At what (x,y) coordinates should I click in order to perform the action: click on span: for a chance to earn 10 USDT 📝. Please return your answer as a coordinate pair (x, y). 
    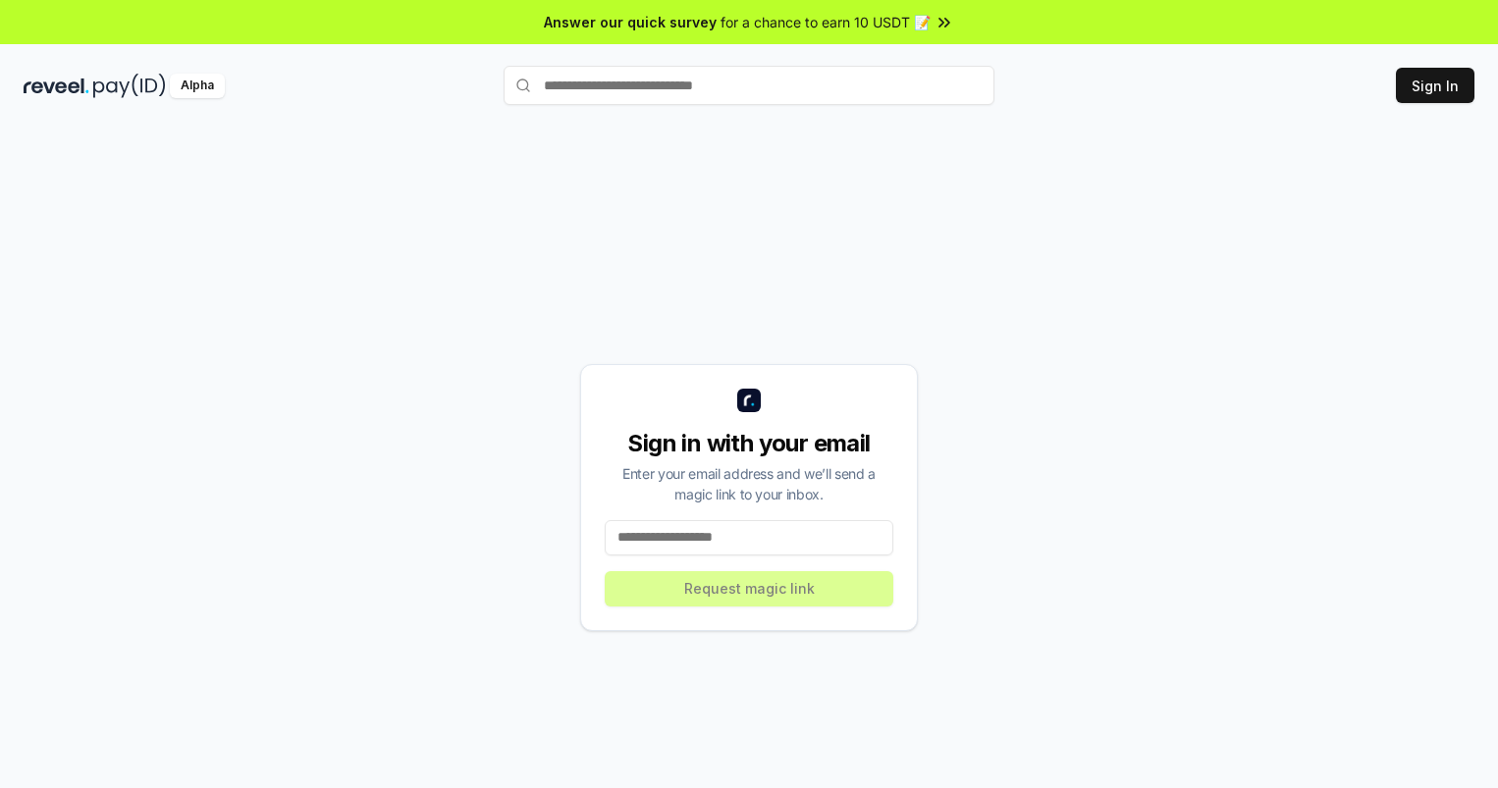
    Looking at the image, I should click on (826, 22).